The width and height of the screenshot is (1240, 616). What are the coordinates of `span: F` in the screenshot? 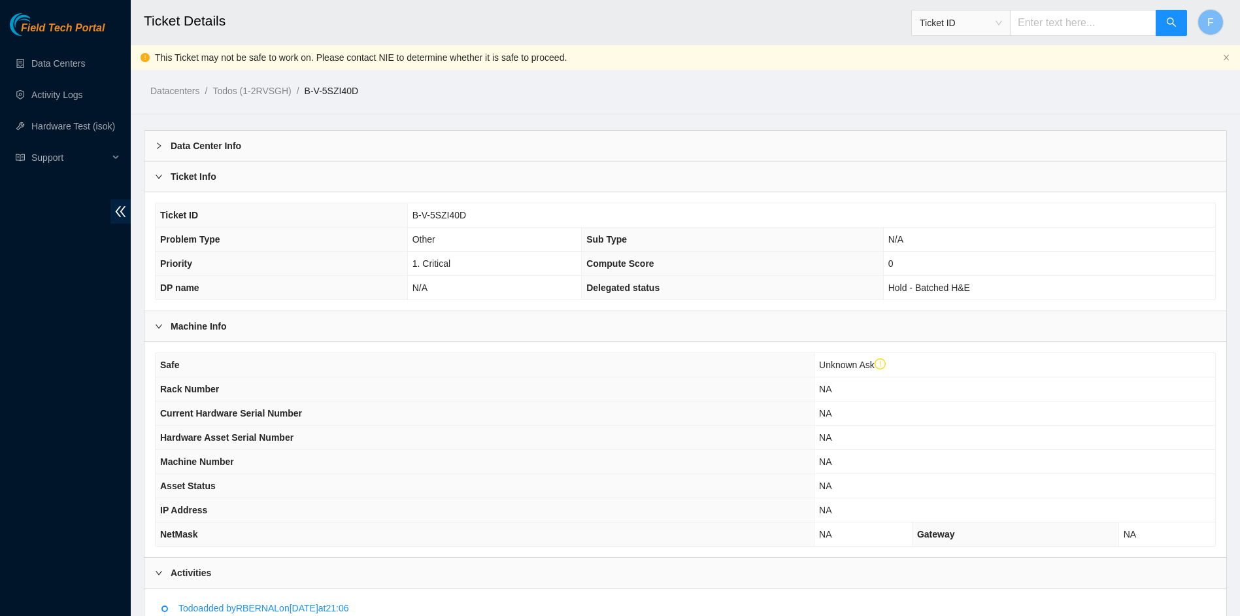 It's located at (1211, 22).